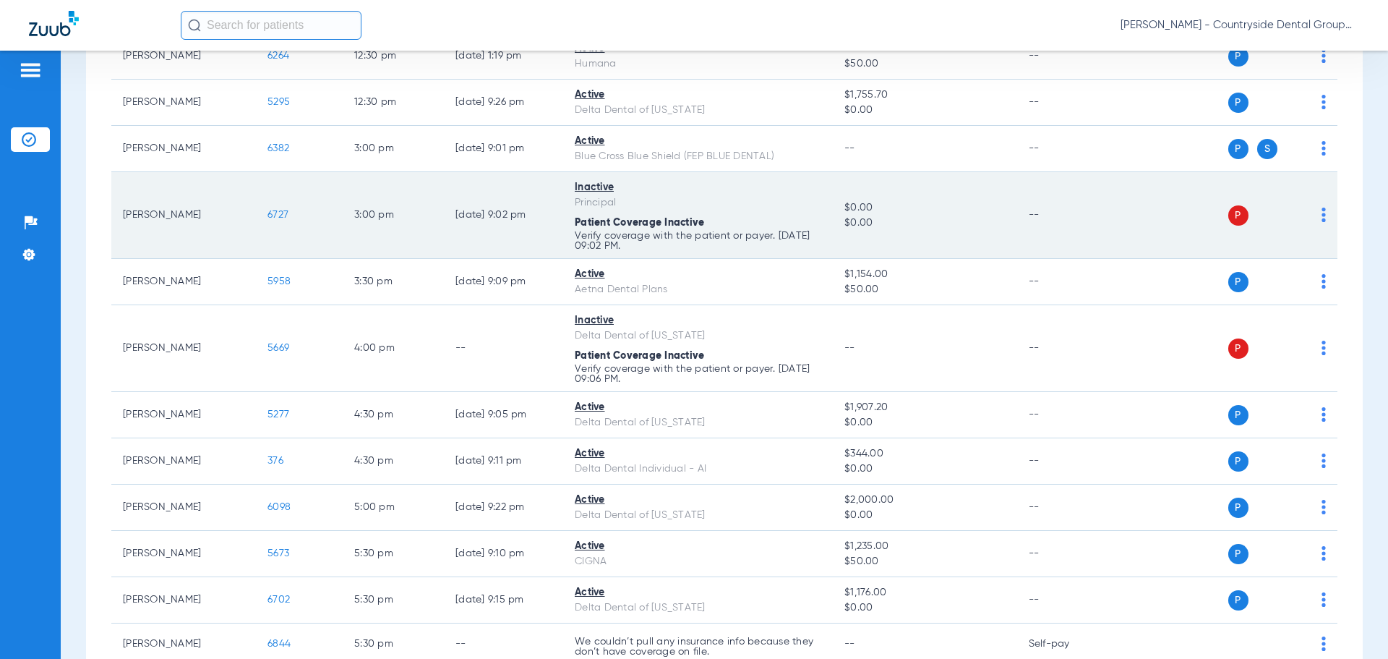 The width and height of the screenshot is (1388, 659). Describe the element at coordinates (278, 348) in the screenshot. I see `span: 5669` at that location.